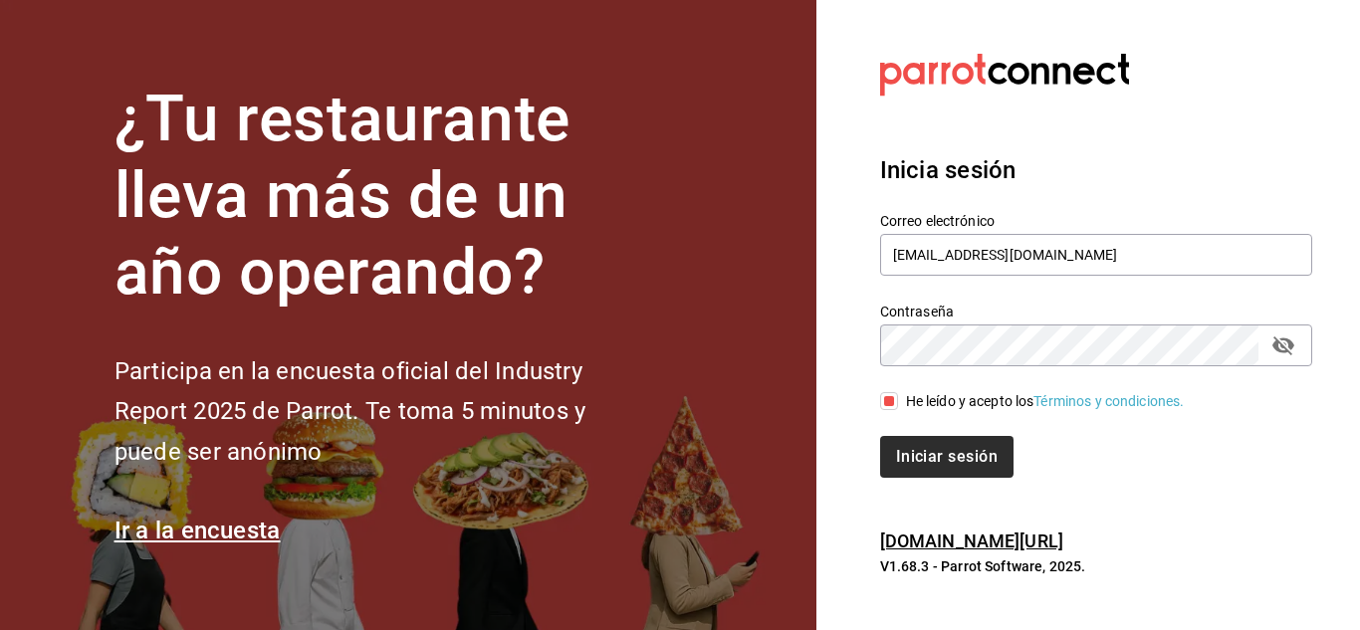 Image resolution: width=1360 pixels, height=630 pixels. Describe the element at coordinates (197, 531) in the screenshot. I see `a: Ir a la encuesta` at that location.